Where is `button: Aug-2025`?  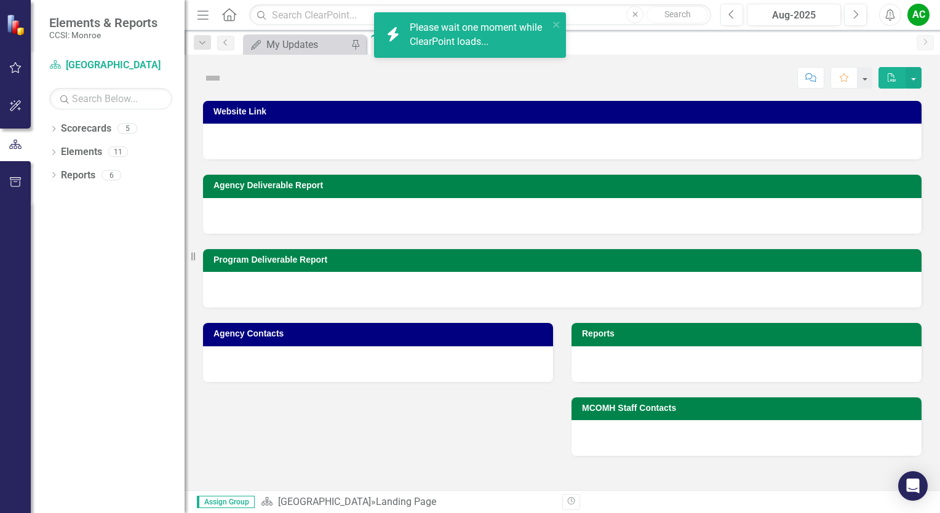 button: Aug-2025 is located at coordinates (794, 15).